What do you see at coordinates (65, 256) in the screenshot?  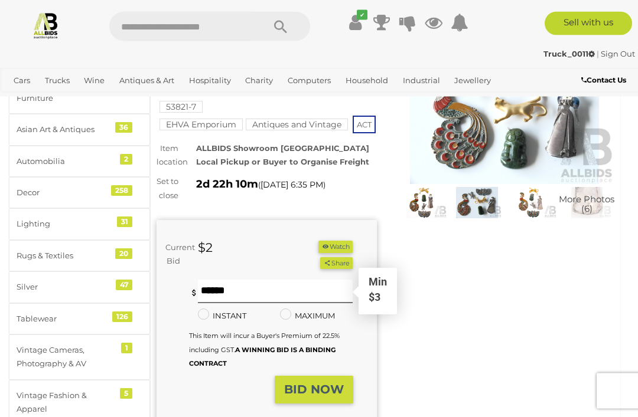 I see `div: Rugs & Textiles` at bounding box center [65, 256].